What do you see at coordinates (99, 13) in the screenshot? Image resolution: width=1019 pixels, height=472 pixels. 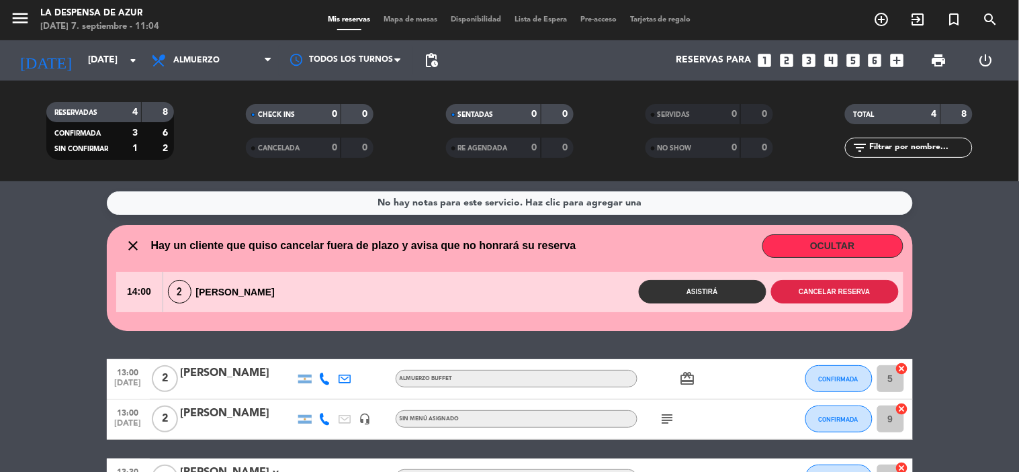 I see `div: La Despensa de Azur` at bounding box center [99, 13].